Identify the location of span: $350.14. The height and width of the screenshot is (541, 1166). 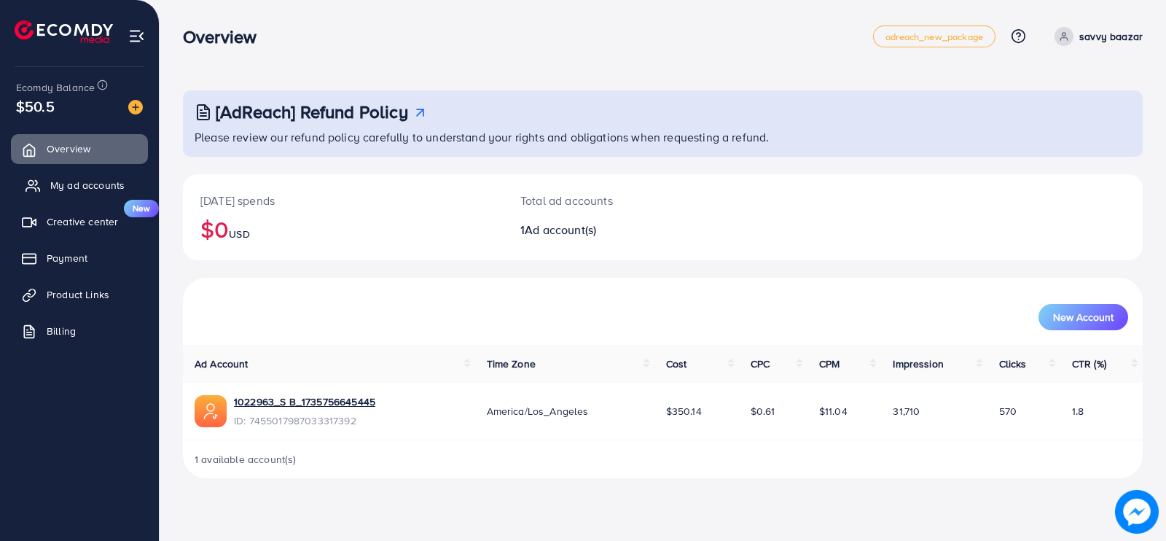
(683, 411).